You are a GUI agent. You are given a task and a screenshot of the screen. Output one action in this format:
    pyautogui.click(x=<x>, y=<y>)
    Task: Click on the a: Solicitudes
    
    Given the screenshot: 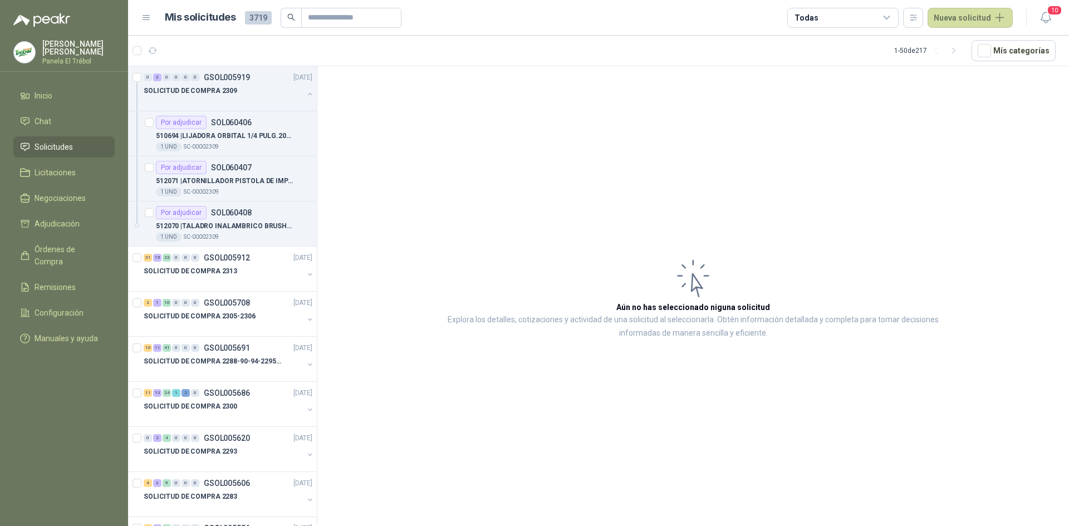 What is the action you would take?
    pyautogui.click(x=64, y=147)
    